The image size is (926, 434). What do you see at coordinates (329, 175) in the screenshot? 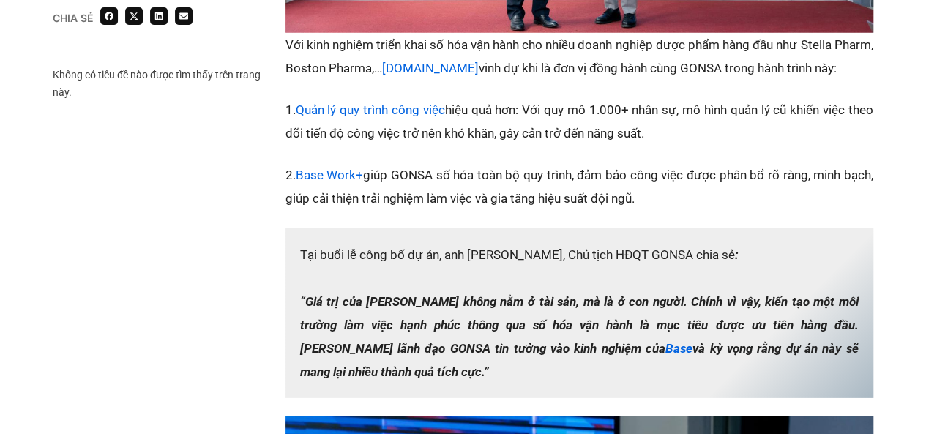
I see `a: Base Work+` at bounding box center [329, 175].